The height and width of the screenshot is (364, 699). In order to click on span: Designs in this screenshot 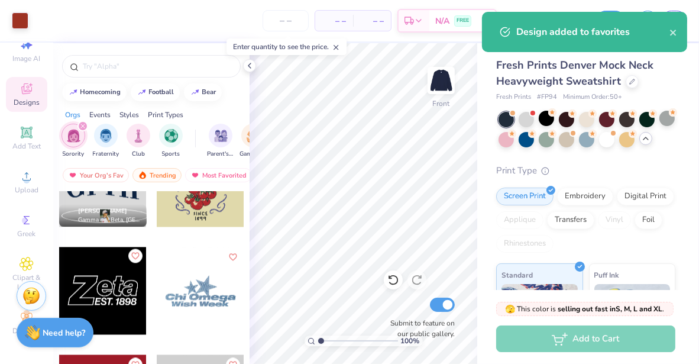, I will do `click(27, 102)`.